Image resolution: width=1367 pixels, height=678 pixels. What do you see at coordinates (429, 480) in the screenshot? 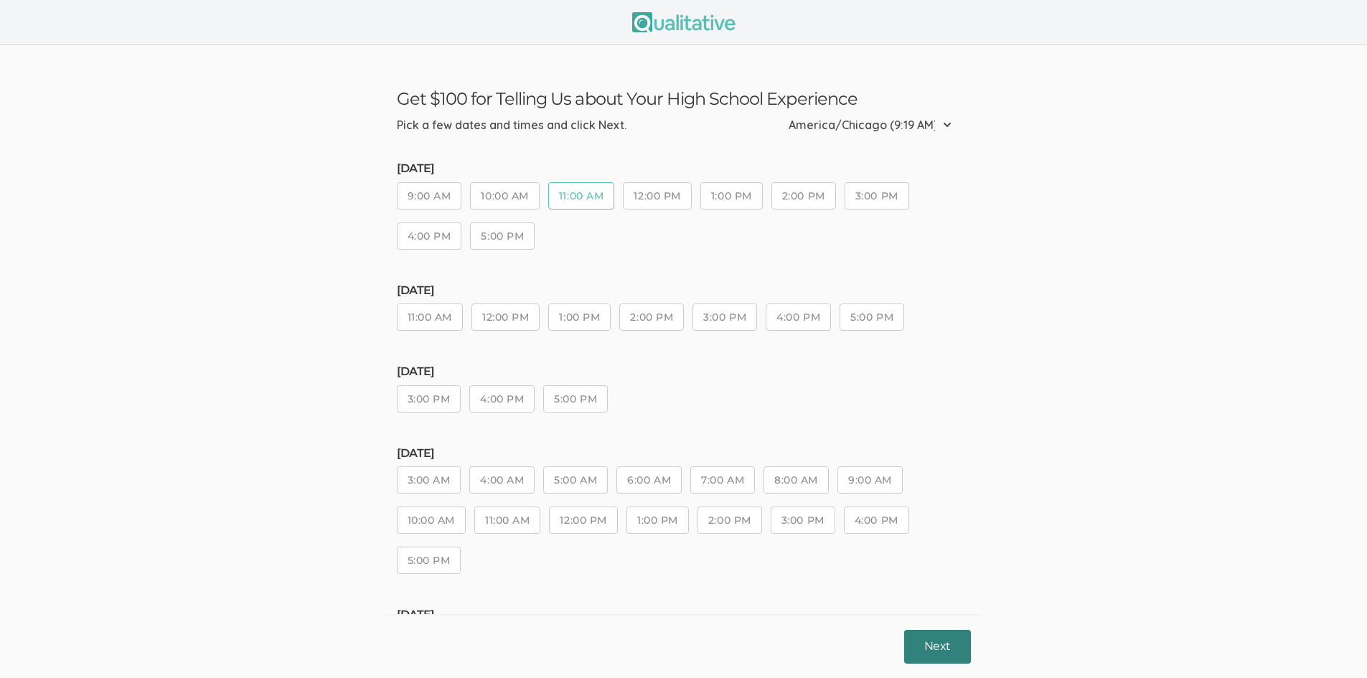
I see `button: 3:00 AM` at bounding box center [429, 480].